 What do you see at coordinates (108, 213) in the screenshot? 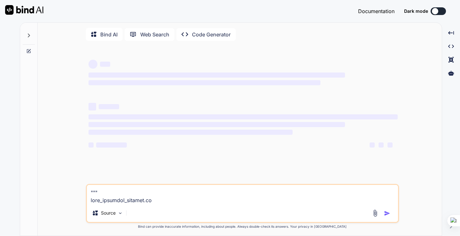
I see `p: Source` at bounding box center [108, 213].